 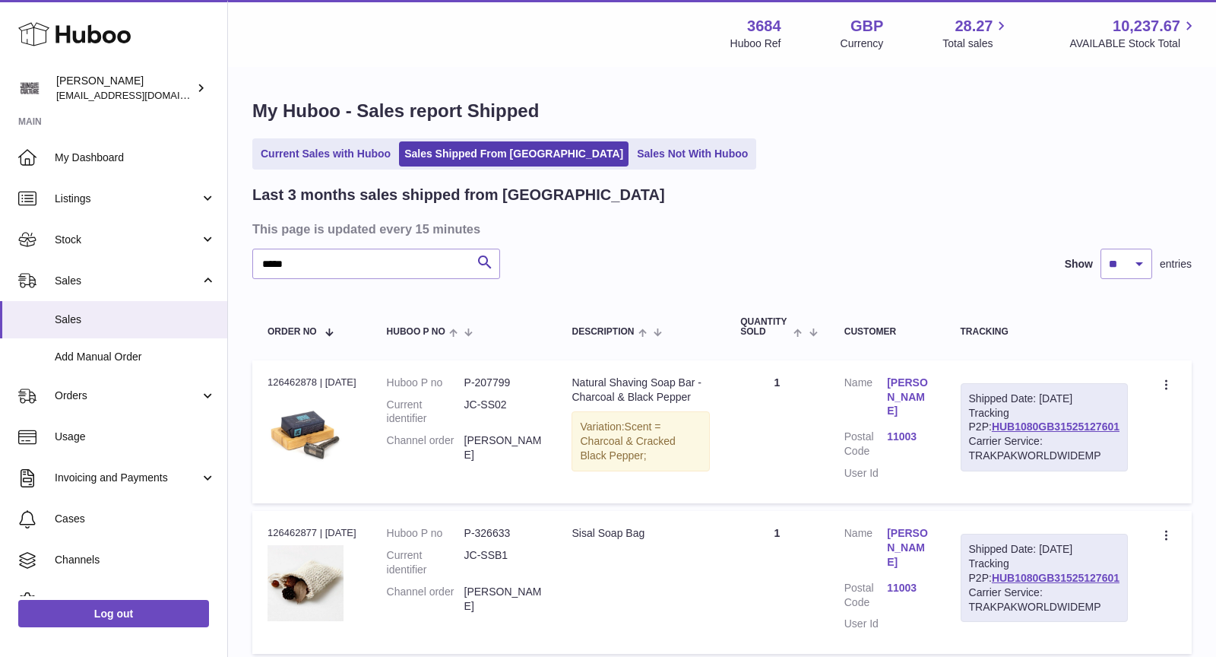 I want to click on dd: JC-SSB1, so click(x=503, y=562).